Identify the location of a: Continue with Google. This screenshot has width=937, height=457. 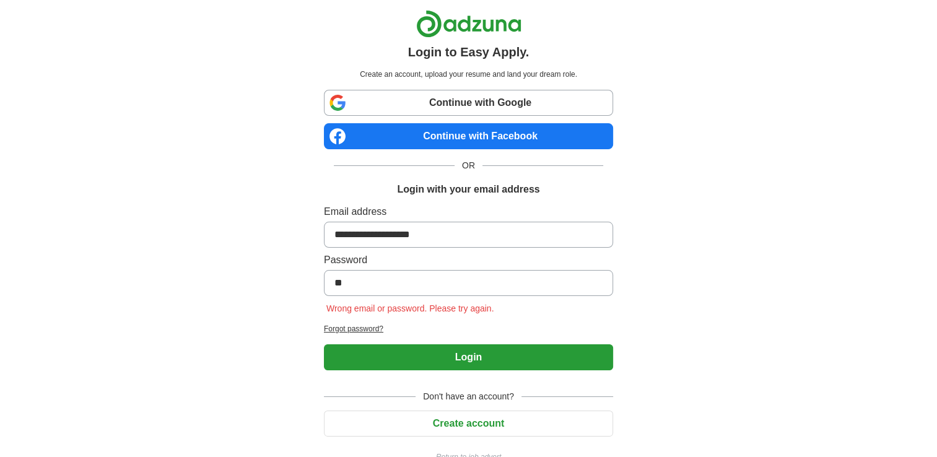
(468, 103).